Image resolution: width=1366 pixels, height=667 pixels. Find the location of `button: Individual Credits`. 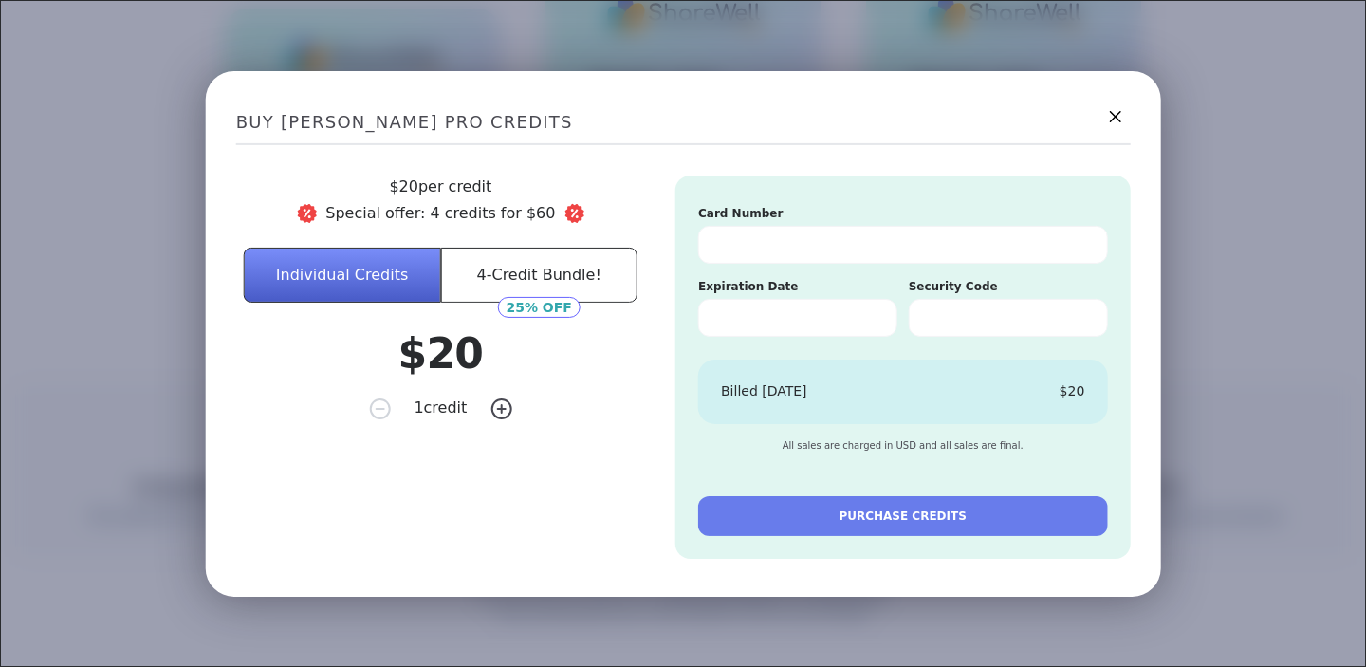

button: Individual Credits is located at coordinates (342, 274).